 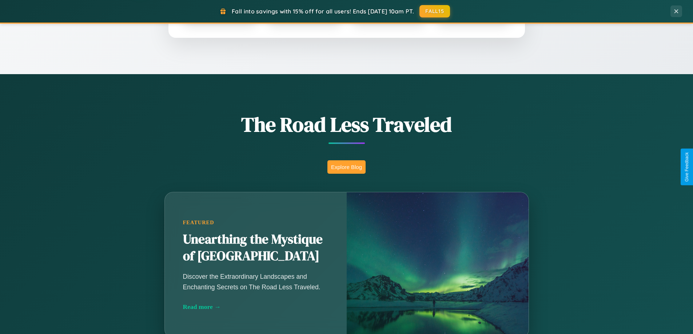 I want to click on button: FALL15, so click(x=435, y=11).